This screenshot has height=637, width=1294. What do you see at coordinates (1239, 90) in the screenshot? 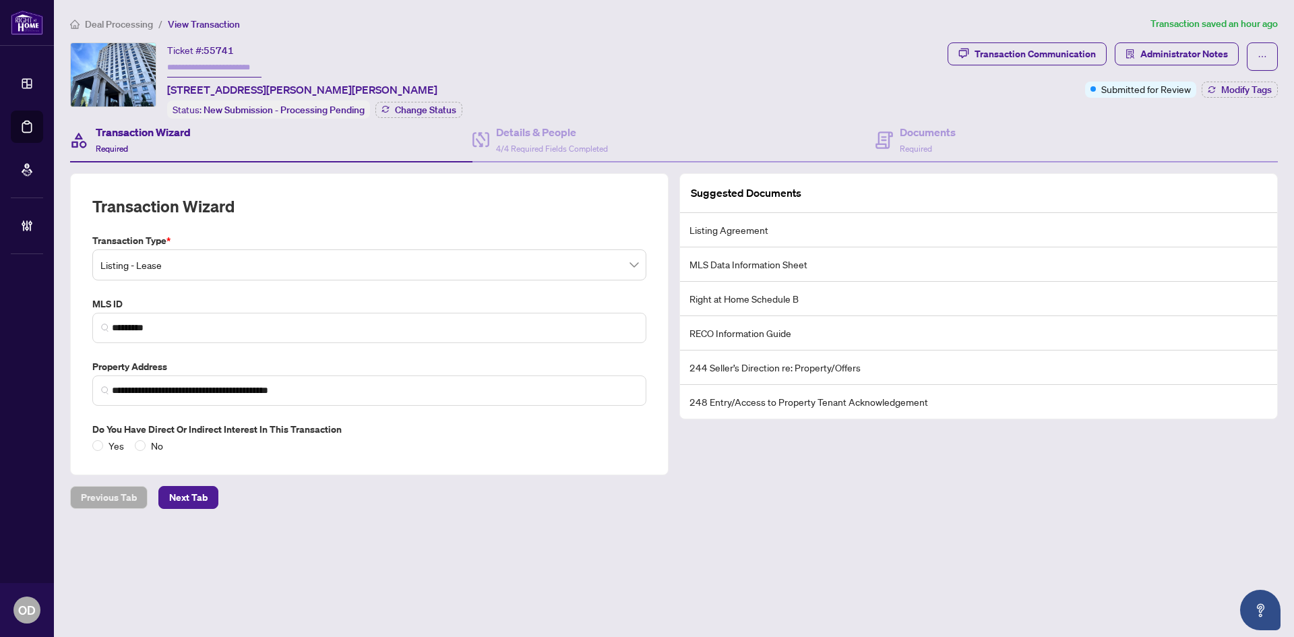
I see `button: Modify Tags` at bounding box center [1239, 90].